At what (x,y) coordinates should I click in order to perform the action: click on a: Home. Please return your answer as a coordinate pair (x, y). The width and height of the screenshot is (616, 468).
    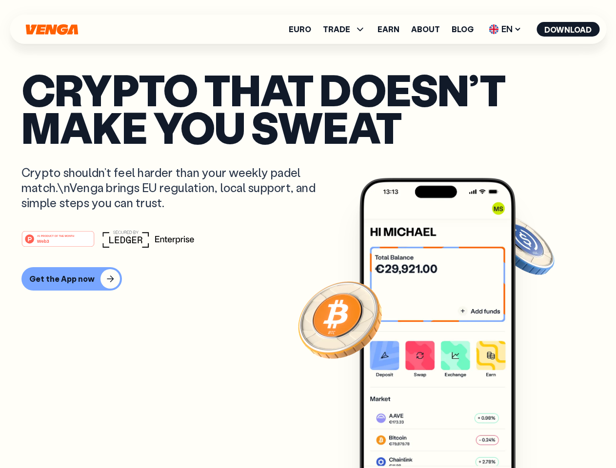
    Looking at the image, I should click on (52, 29).